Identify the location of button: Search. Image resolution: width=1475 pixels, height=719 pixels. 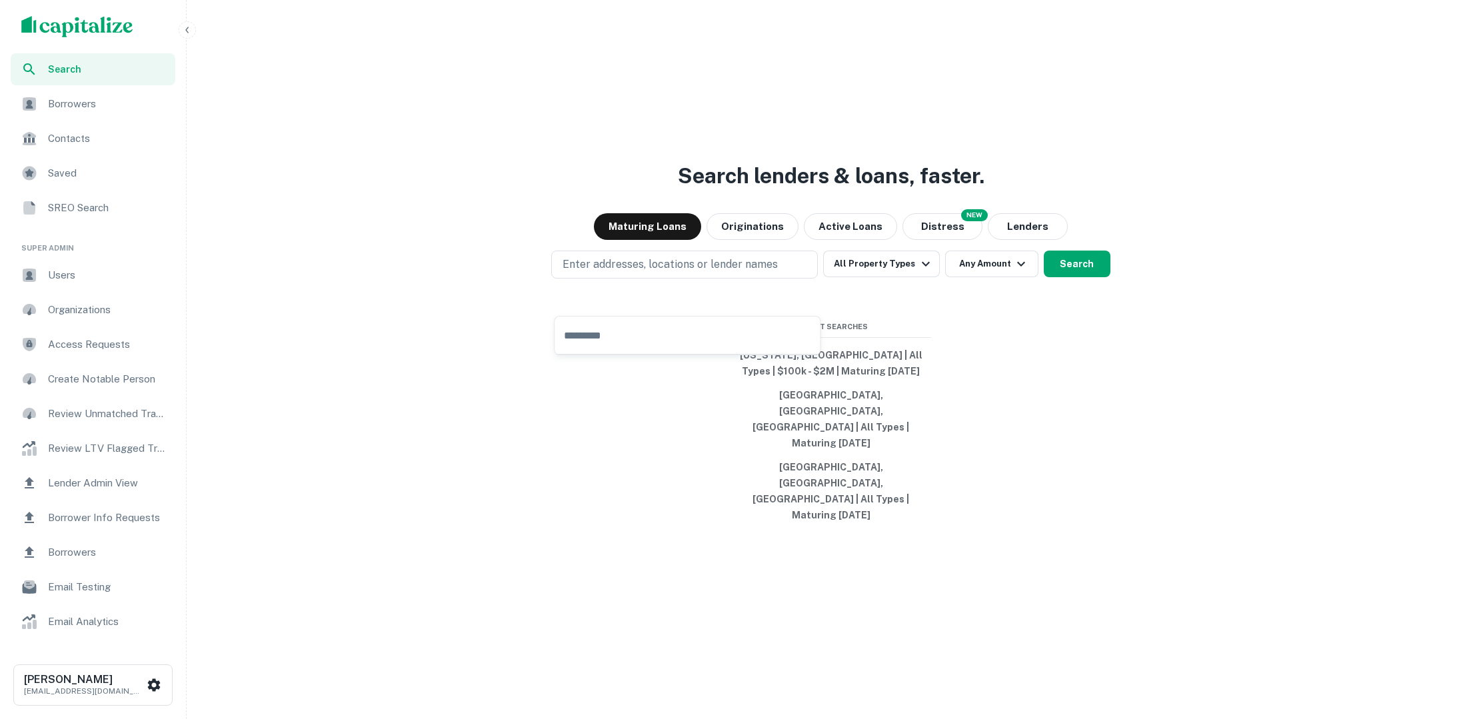
(1077, 264).